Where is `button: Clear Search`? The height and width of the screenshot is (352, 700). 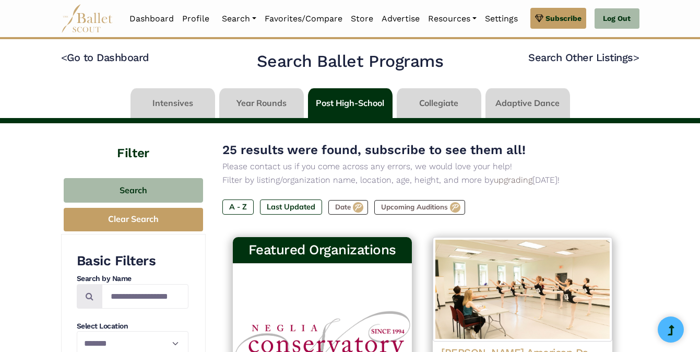
button: Clear Search is located at coordinates (133, 219).